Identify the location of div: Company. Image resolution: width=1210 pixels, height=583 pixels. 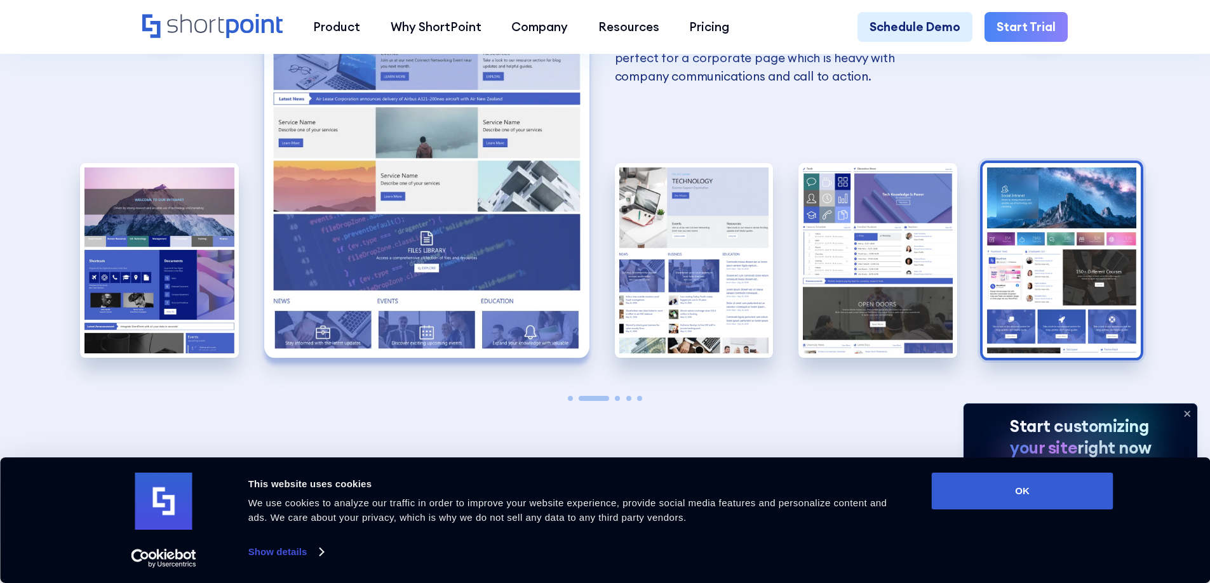
(539, 27).